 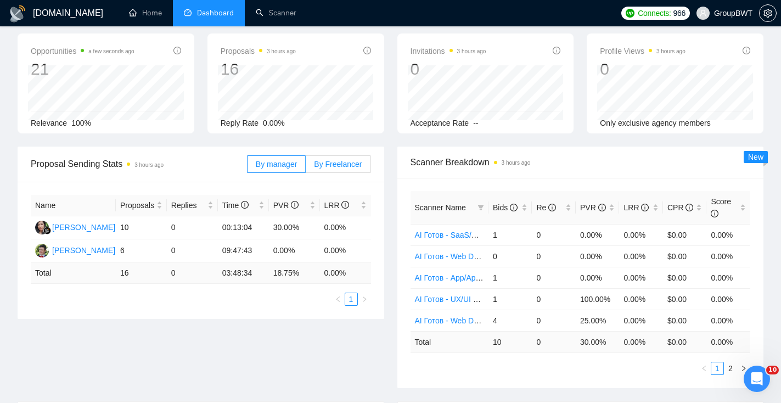 I want to click on td: 25.00%, so click(x=598, y=320).